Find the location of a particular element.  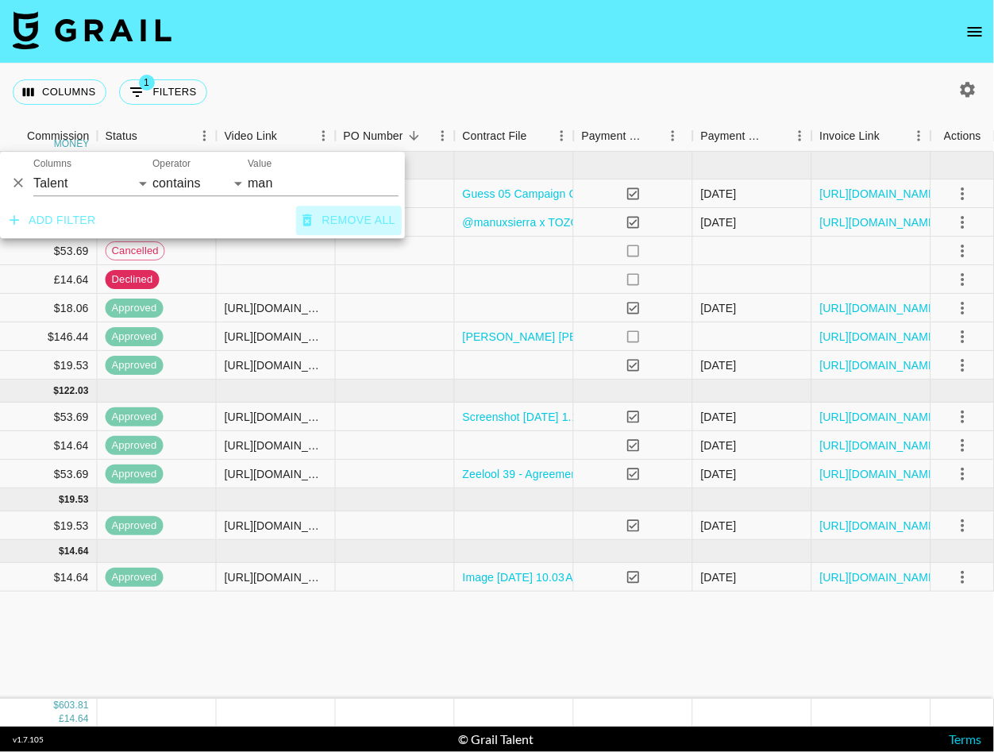

span: cancelled is located at coordinates (135, 251).